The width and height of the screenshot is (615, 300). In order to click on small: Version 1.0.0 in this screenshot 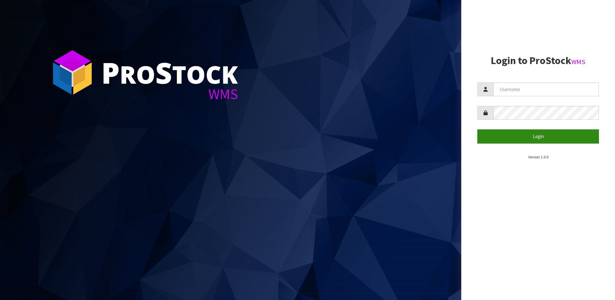, I will do `click(538, 157)`.